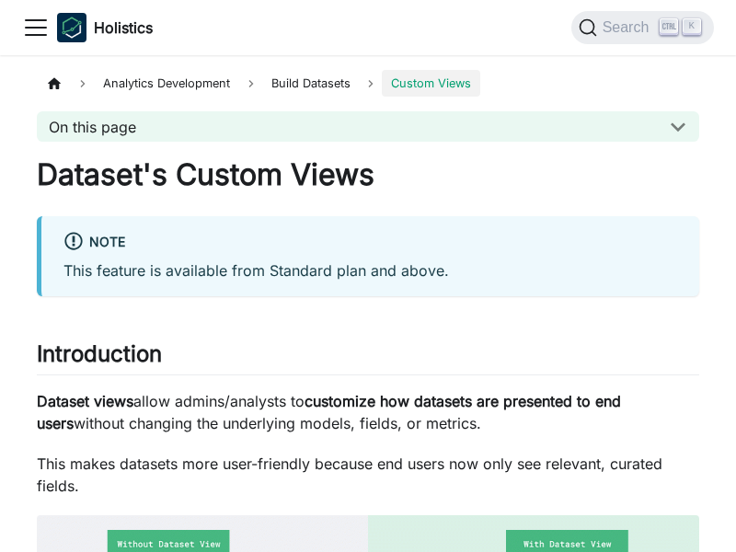  Describe the element at coordinates (368, 175) in the screenshot. I see `h1: Dataset's Custom Views` at that location.